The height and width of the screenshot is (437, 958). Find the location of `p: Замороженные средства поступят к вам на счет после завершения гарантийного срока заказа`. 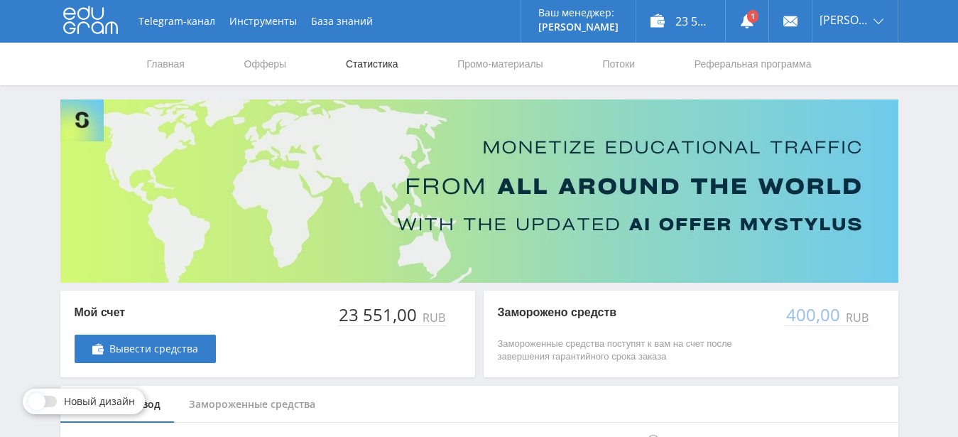

p: Замороженные средства поступят к вам на счет после завершения гарантийного срока заказа is located at coordinates (634, 350).